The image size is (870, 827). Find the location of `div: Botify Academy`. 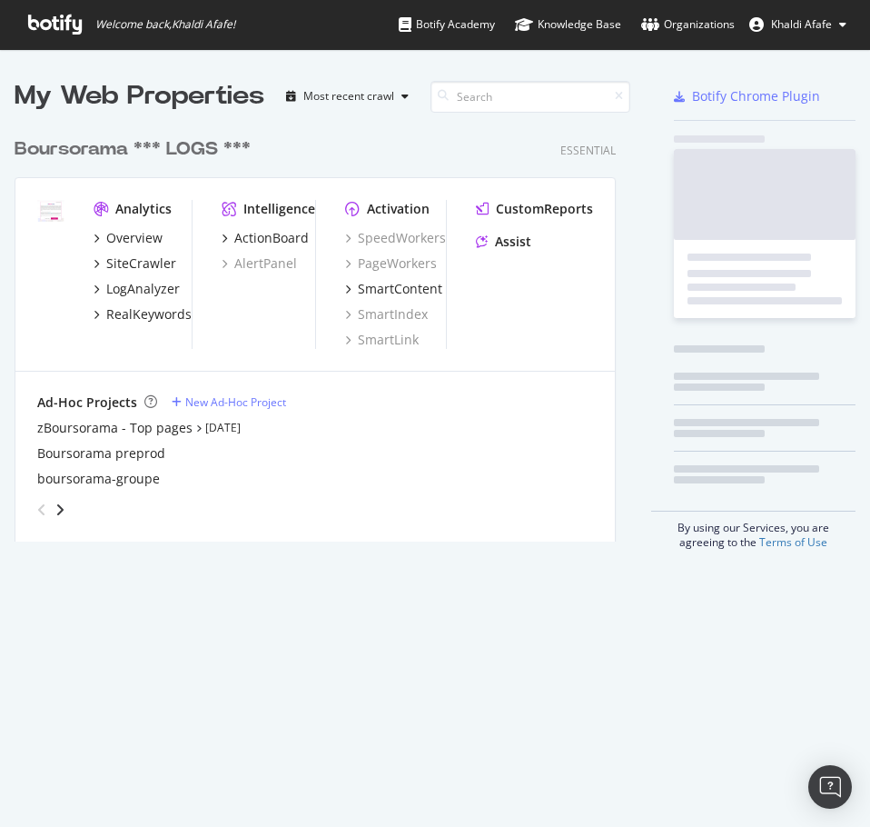

div: Botify Academy is located at coordinates (447, 25).